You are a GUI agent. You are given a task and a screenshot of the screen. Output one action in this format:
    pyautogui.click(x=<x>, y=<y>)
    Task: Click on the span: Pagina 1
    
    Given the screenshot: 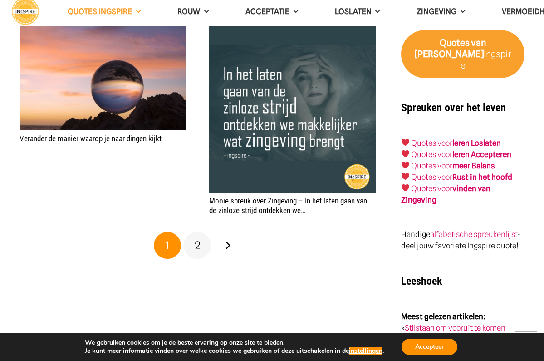 What is the action you would take?
    pyautogui.click(x=168, y=246)
    